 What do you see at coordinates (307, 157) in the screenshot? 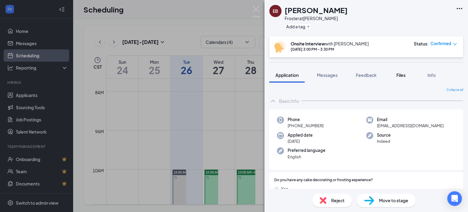
I see `span: English` at bounding box center [307, 157].